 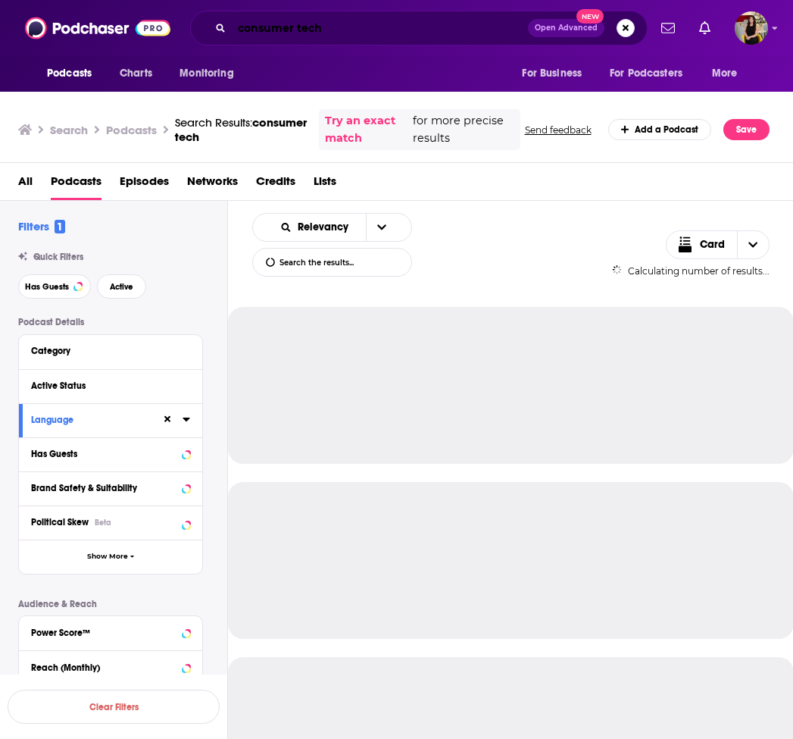 I want to click on span: Logged in as cassey, so click(x=751, y=28).